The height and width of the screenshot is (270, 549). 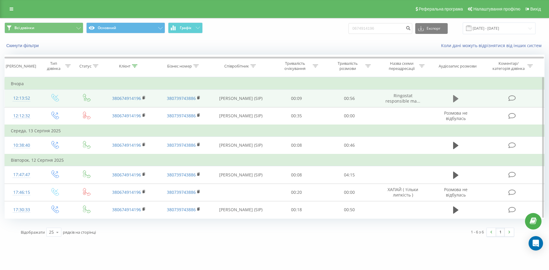 I want to click on span: Вихід, so click(x=535, y=9).